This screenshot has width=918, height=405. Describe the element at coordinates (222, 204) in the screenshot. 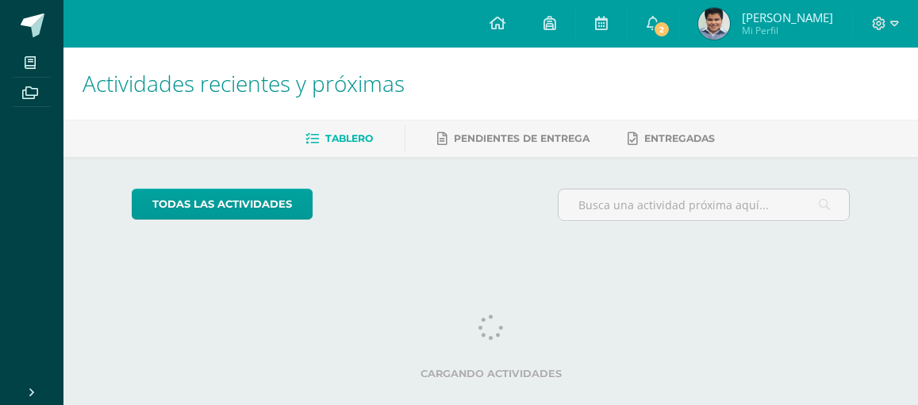

I see `a: todas las Actividades` at that location.